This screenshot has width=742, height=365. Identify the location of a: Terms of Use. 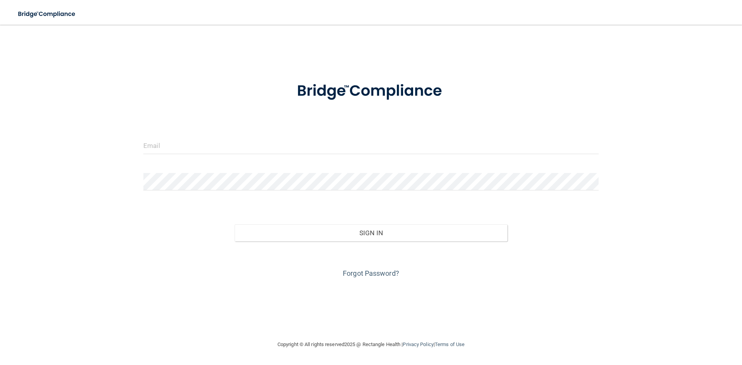
(449, 344).